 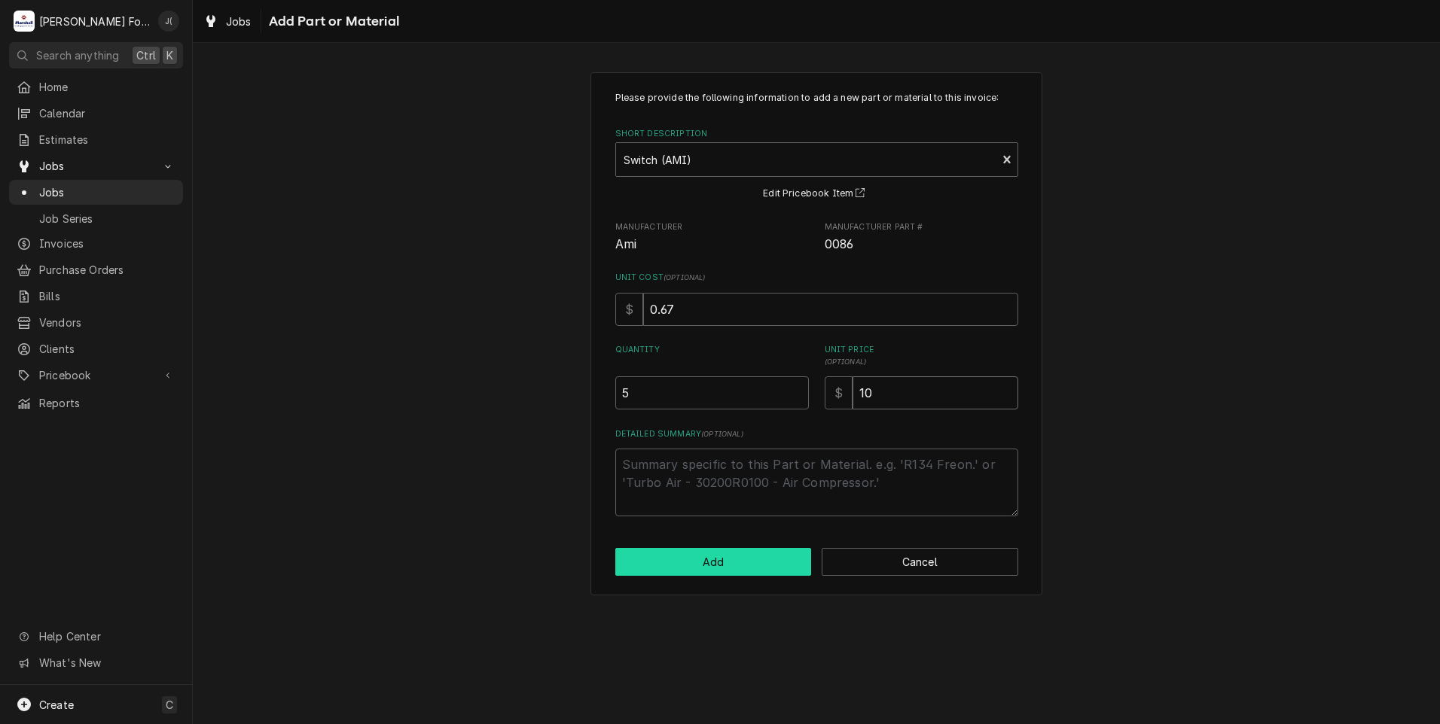 What do you see at coordinates (816, 278) in the screenshot?
I see `label: Unit Cost` at bounding box center [816, 278].